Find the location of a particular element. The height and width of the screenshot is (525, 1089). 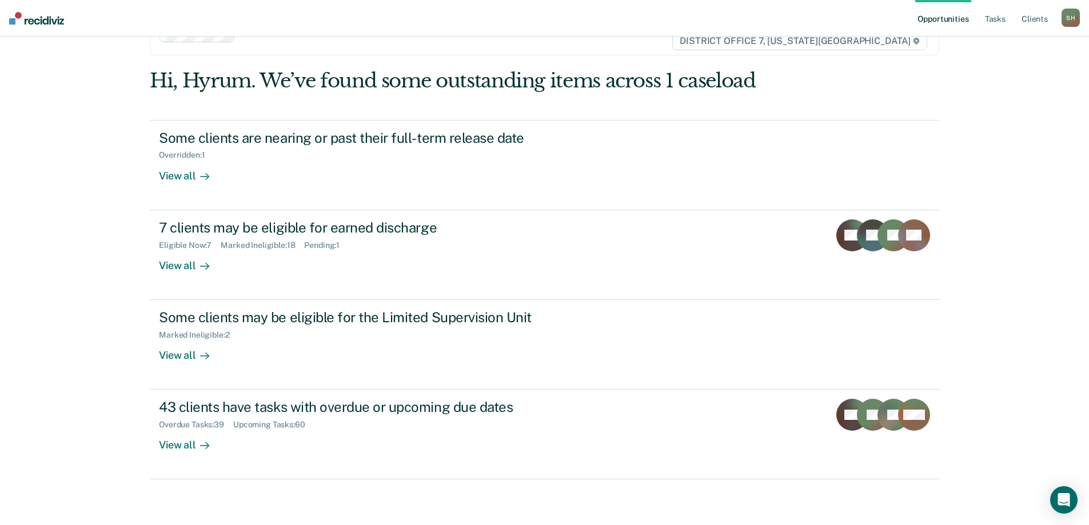

div: 43 clients have tasks with overdue or upcoming due dates is located at coordinates (360, 407).